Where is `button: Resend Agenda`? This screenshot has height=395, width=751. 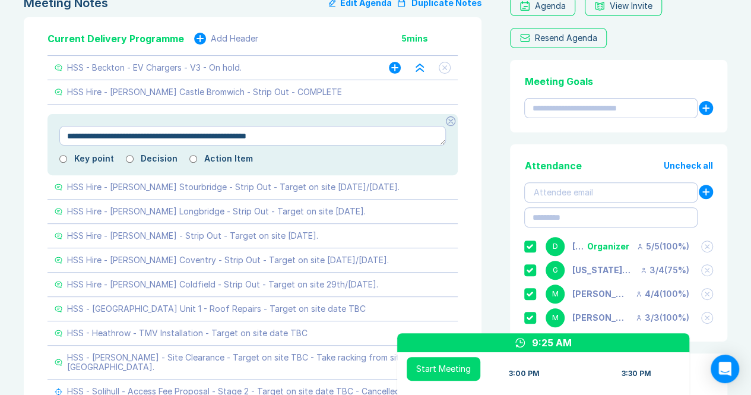 button: Resend Agenda is located at coordinates (558, 38).